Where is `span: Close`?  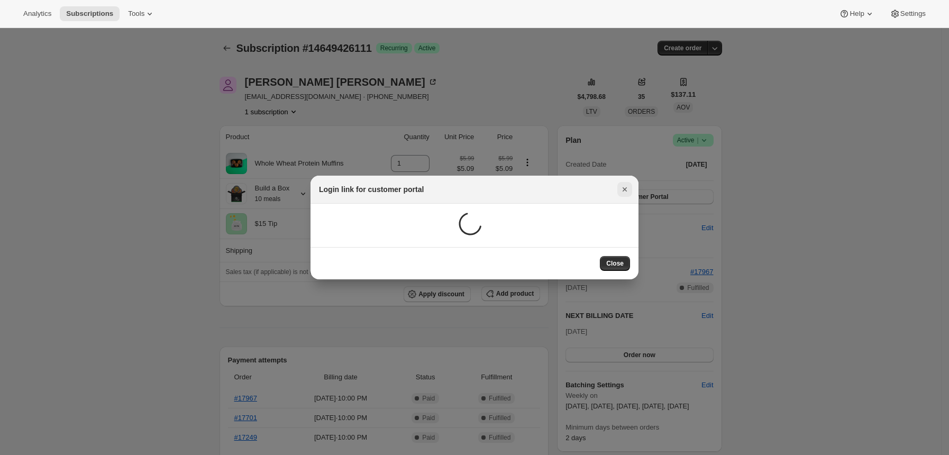 span: Close is located at coordinates (615, 264).